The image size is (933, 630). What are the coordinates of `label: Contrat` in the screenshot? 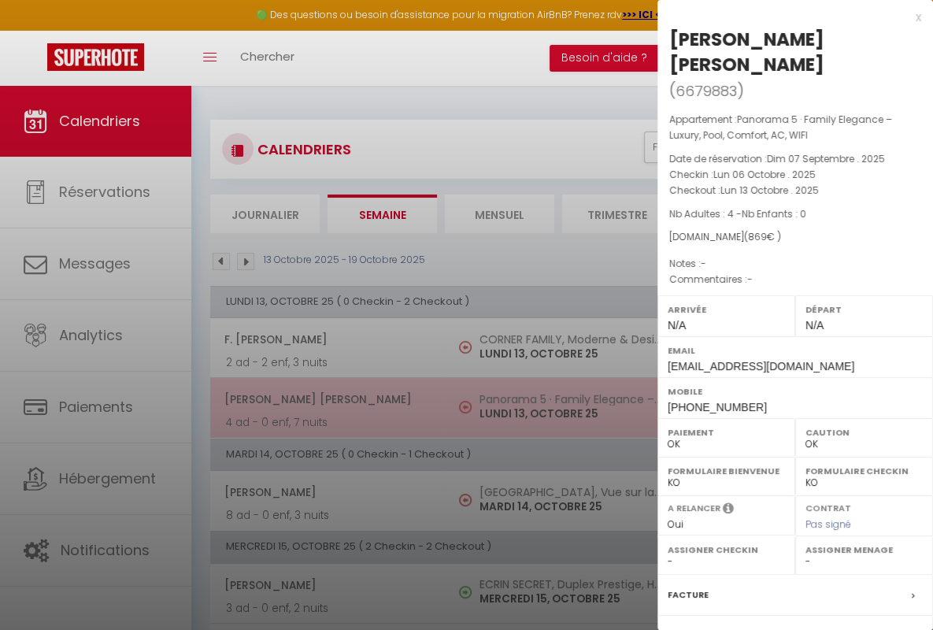 It's located at (828, 506).